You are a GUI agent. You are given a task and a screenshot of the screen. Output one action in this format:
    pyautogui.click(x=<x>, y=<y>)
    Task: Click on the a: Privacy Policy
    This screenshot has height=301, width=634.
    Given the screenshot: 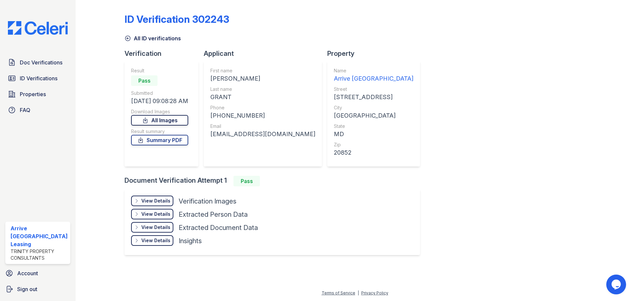 What is the action you would take?
    pyautogui.click(x=375, y=293)
    